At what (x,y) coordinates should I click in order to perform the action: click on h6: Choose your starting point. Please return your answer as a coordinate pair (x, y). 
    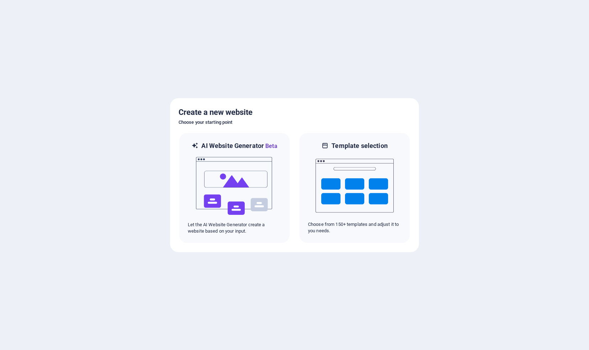
    Looking at the image, I should click on (295, 122).